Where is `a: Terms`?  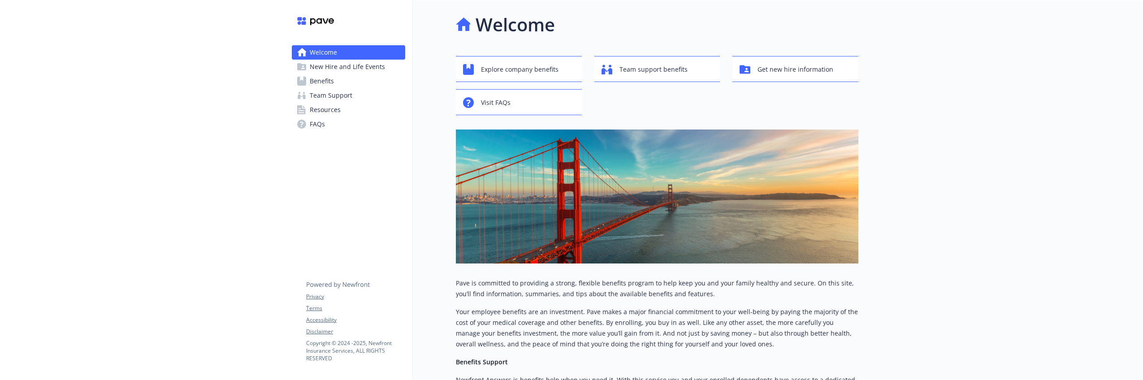 a: Terms is located at coordinates (355, 308).